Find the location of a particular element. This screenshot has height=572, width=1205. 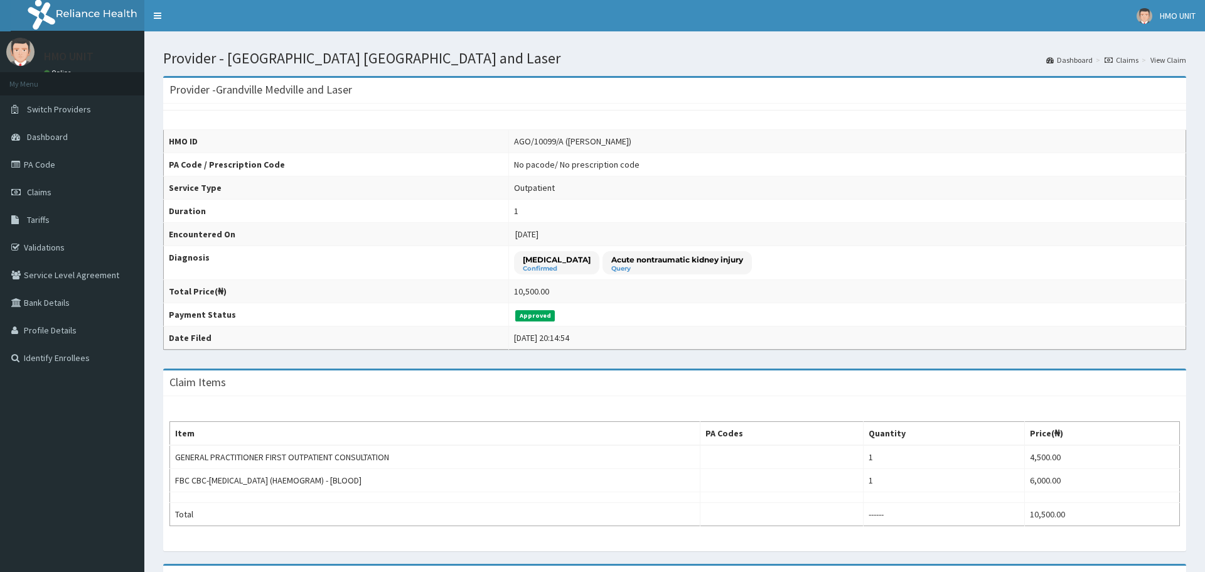

td: 6,000.00 is located at coordinates (1102, 480).